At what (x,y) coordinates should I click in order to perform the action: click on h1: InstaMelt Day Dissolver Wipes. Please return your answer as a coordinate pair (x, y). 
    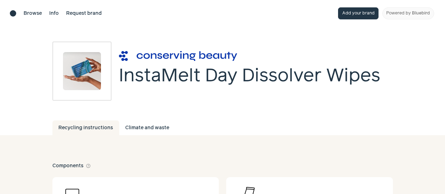
    Looking at the image, I should click on (250, 76).